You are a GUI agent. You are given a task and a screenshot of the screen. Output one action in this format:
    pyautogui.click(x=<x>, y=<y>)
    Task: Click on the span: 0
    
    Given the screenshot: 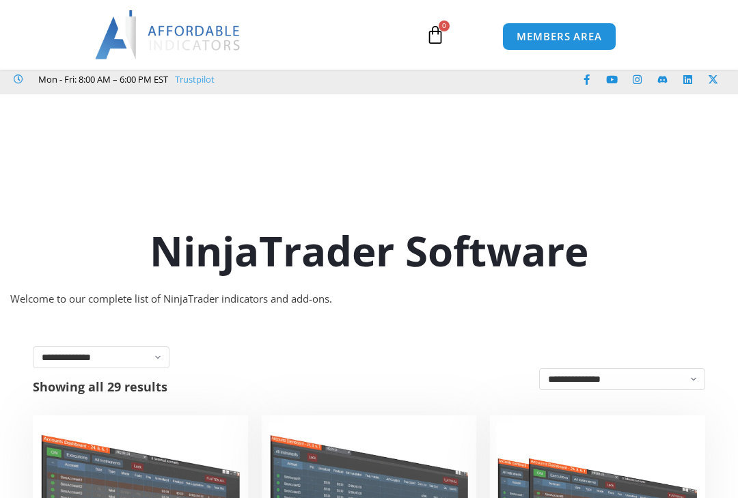 What is the action you would take?
    pyautogui.click(x=444, y=26)
    